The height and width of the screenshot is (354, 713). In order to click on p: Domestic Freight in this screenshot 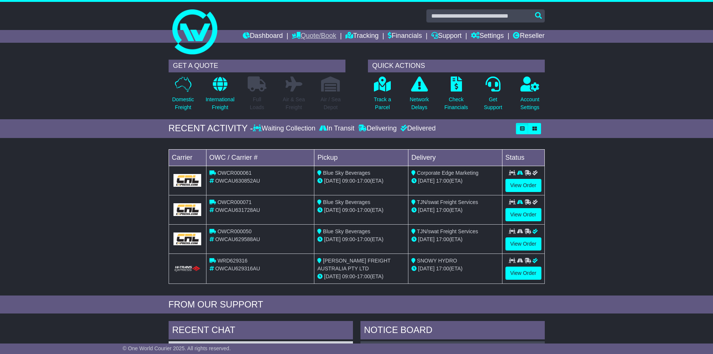, I will do `click(183, 103)`.